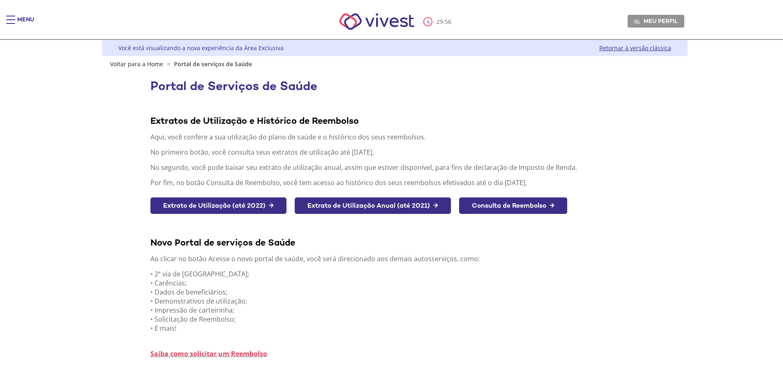 The image size is (783, 378). I want to click on a: Voltar para a Home, so click(136, 64).